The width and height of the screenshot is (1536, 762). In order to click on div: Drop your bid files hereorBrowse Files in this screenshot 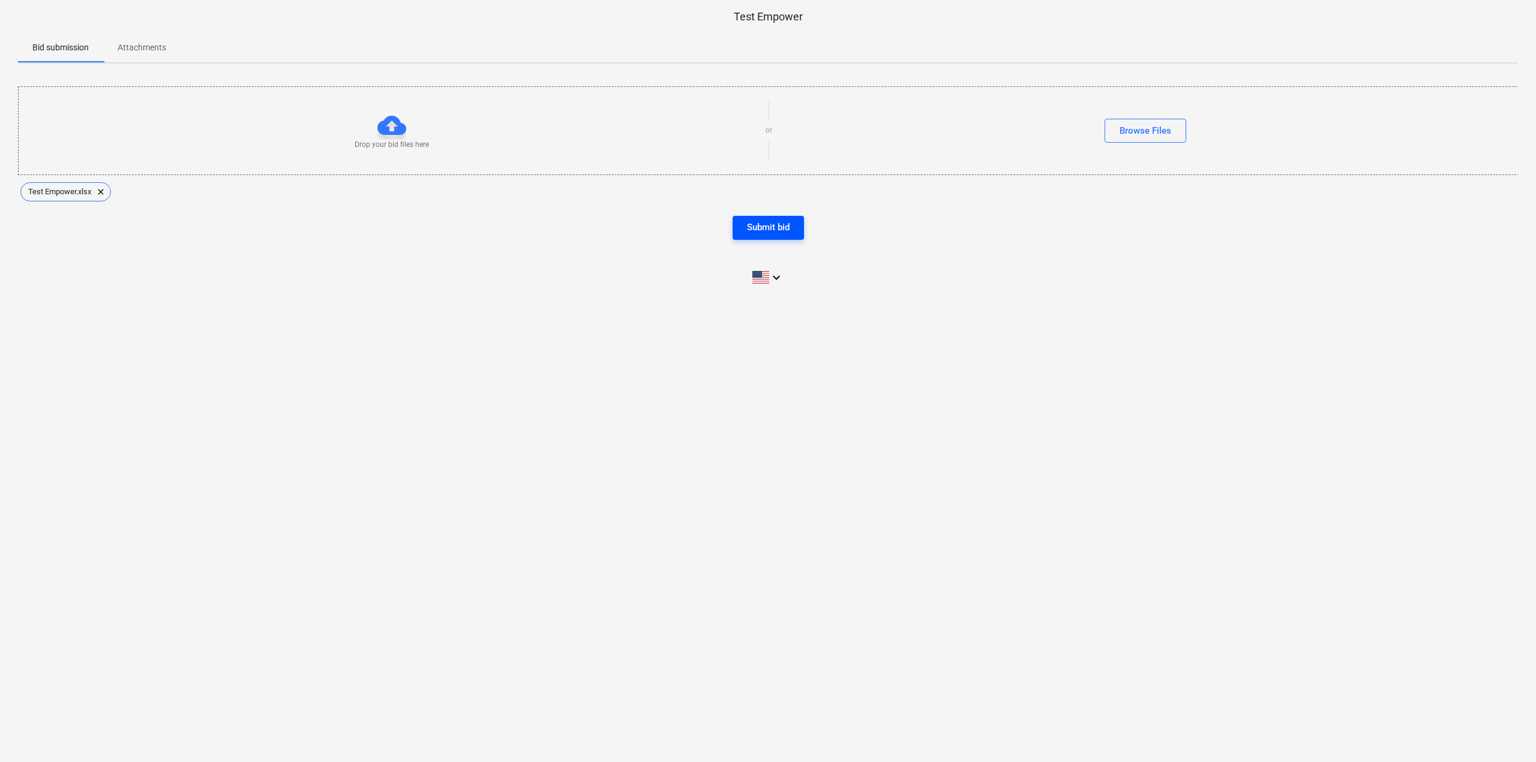, I will do `click(768, 130)`.